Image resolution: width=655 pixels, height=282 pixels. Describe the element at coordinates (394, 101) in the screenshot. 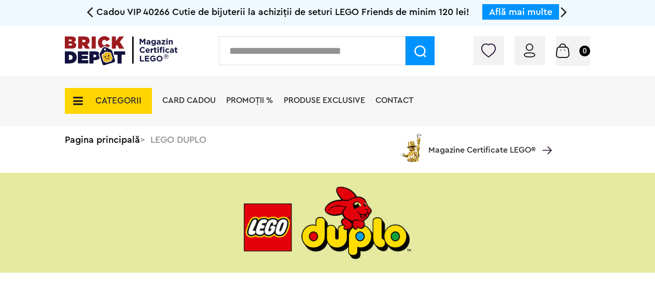

I see `a: Contact` at that location.